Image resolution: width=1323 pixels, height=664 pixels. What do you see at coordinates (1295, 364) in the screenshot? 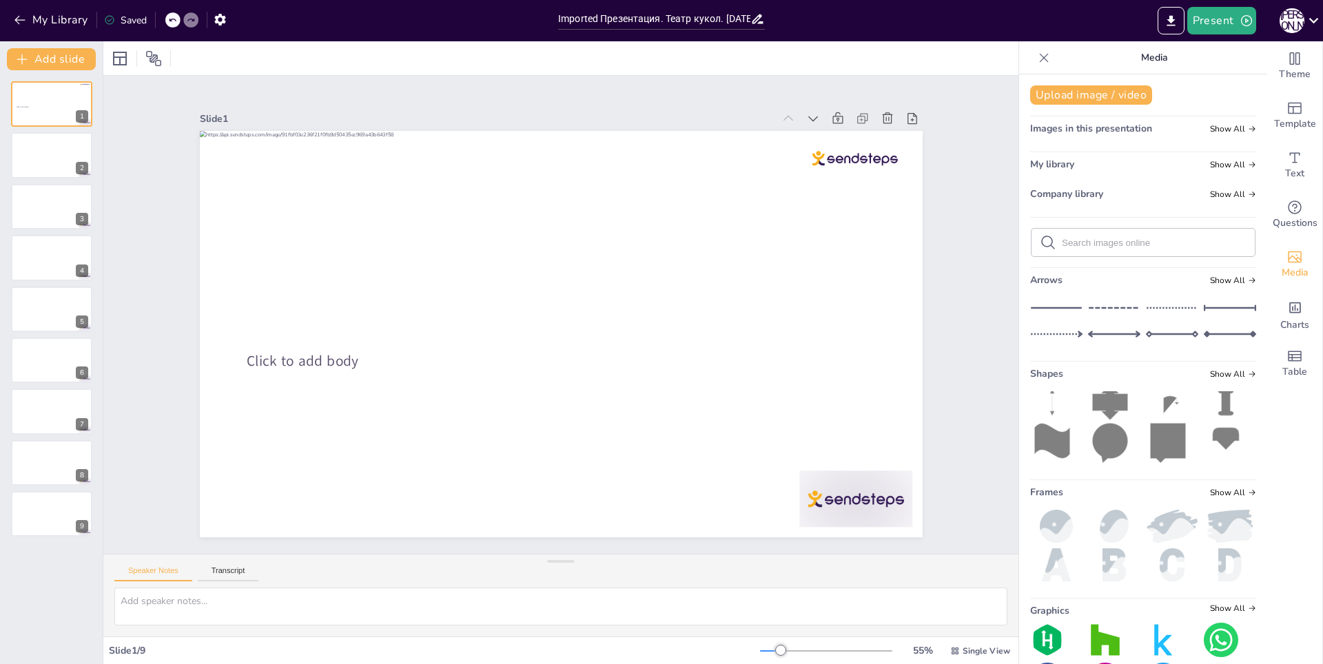
I see `div: Add a table` at bounding box center [1295, 364].